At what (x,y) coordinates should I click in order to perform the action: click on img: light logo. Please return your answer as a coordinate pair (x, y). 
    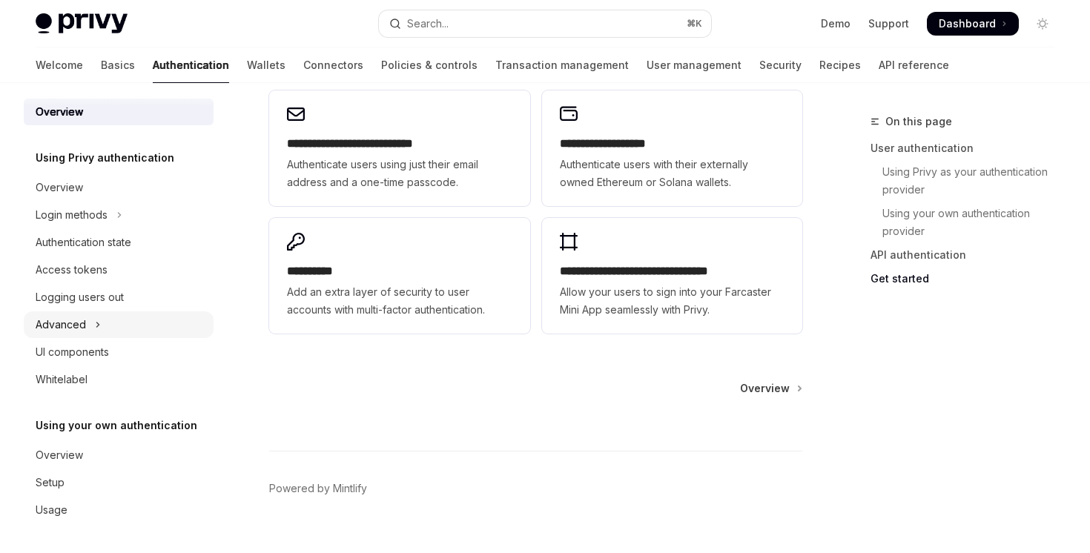
    Looking at the image, I should click on (82, 24).